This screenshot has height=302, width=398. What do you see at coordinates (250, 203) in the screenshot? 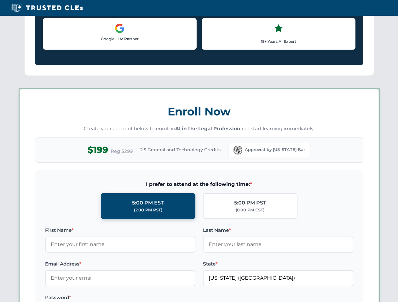
I see `div: 5:00 PM PST` at bounding box center [250, 203].